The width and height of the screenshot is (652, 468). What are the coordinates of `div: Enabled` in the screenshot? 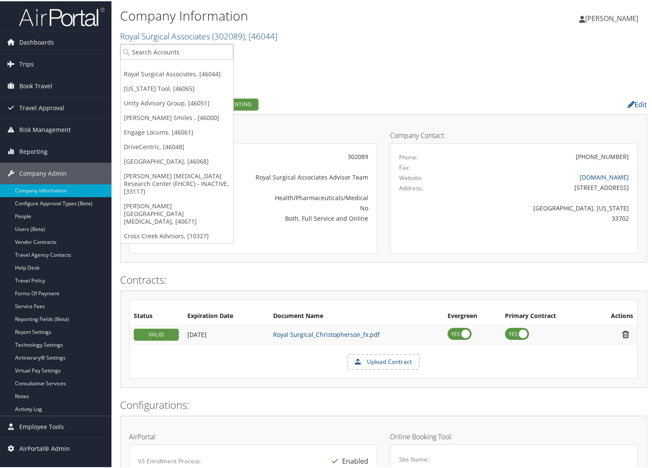 It's located at (347, 460).